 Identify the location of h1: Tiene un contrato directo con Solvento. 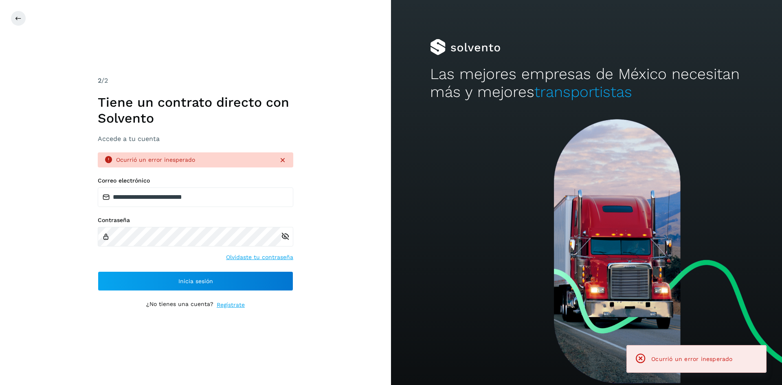
(195, 110).